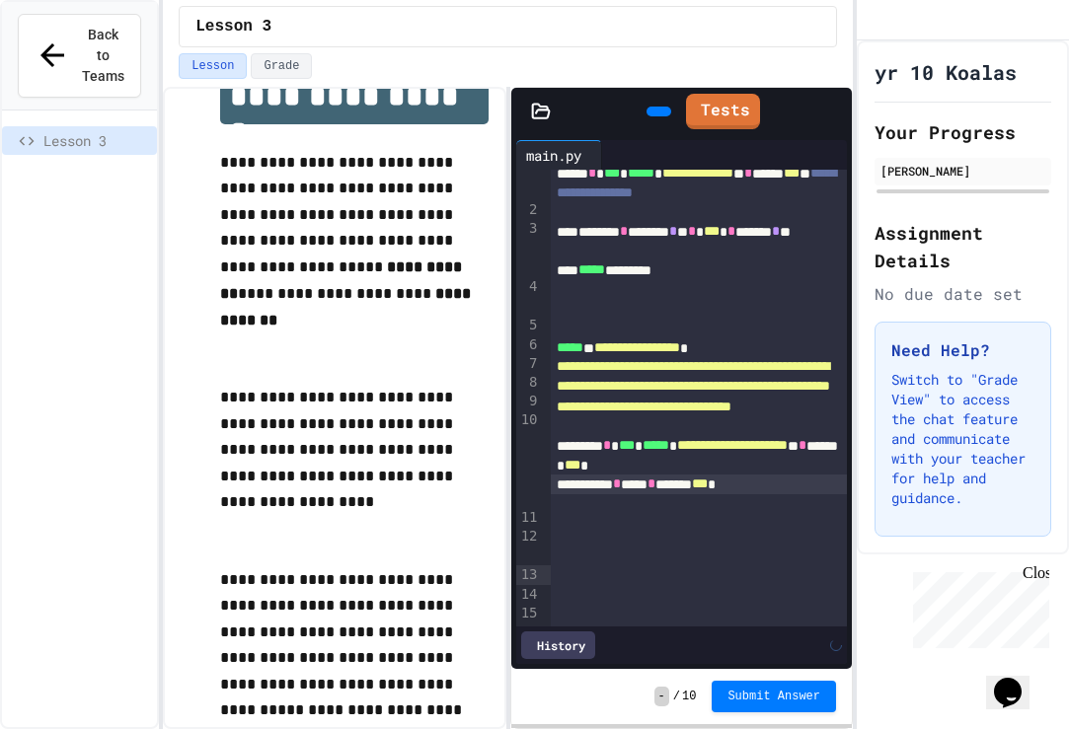  I want to click on button: Lesson, so click(212, 66).